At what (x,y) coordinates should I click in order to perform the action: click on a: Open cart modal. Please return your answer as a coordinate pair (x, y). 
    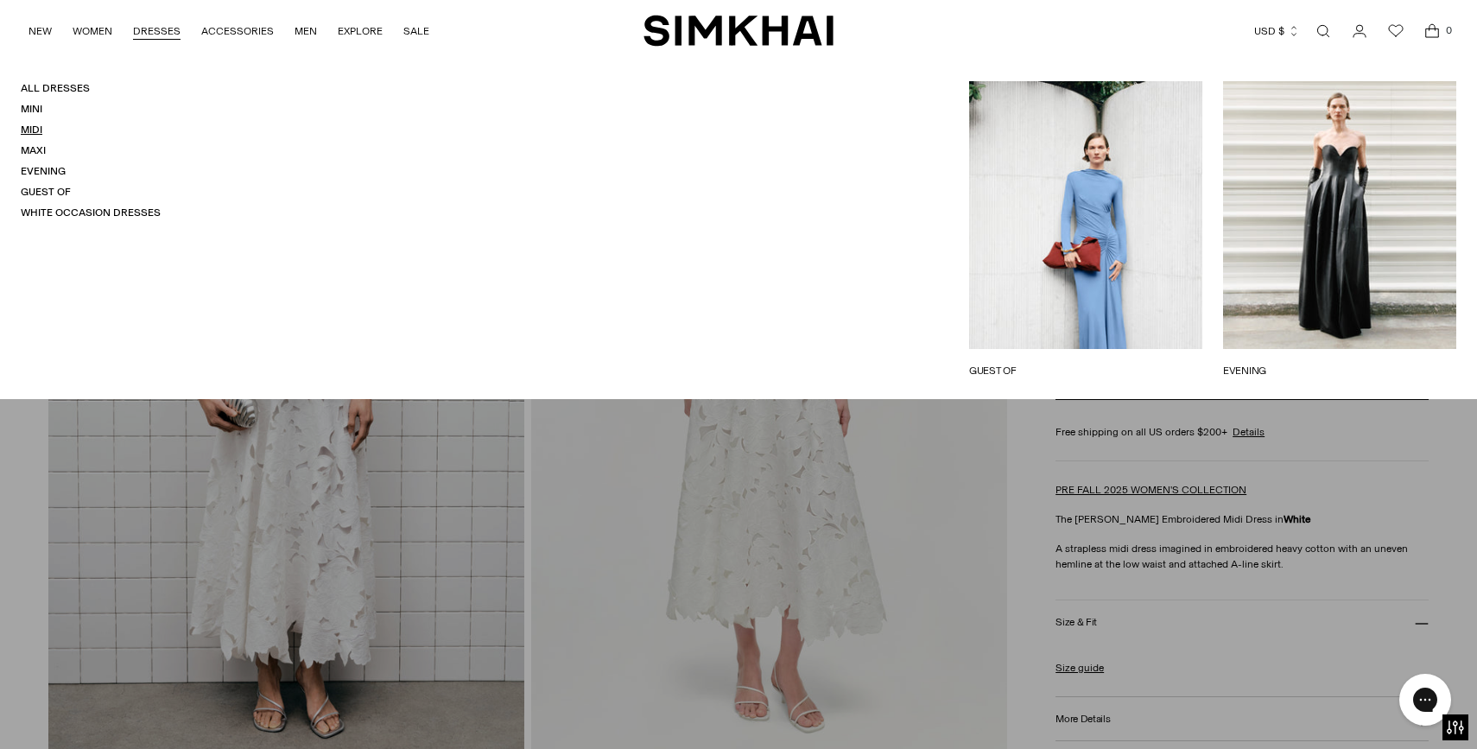
    Looking at the image, I should click on (1432, 31).